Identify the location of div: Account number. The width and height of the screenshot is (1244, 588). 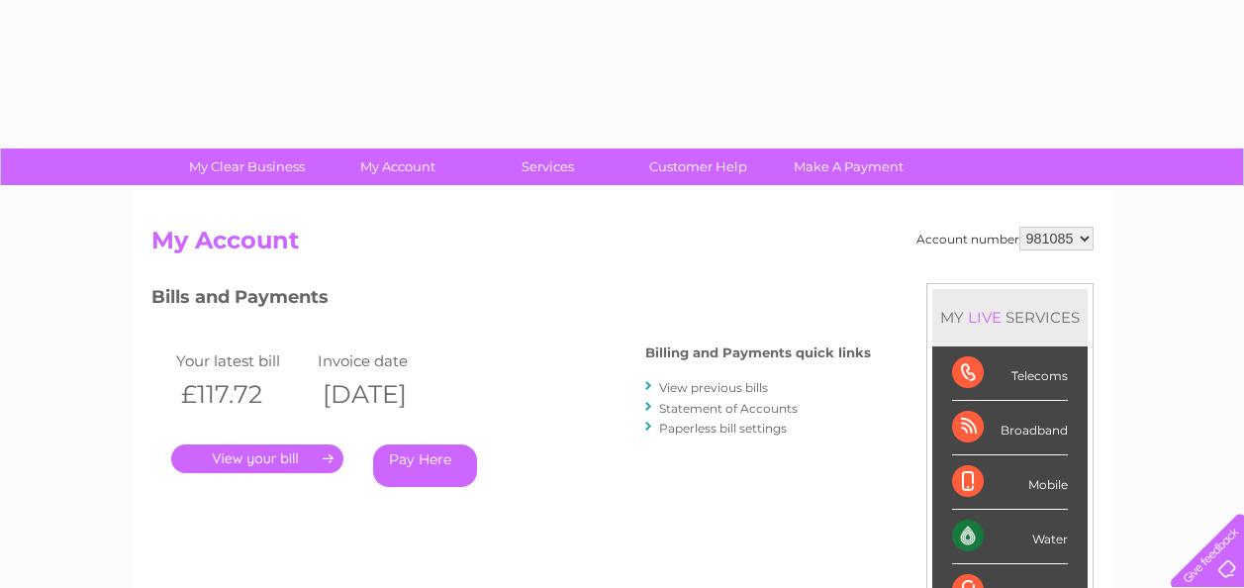
(1004, 238).